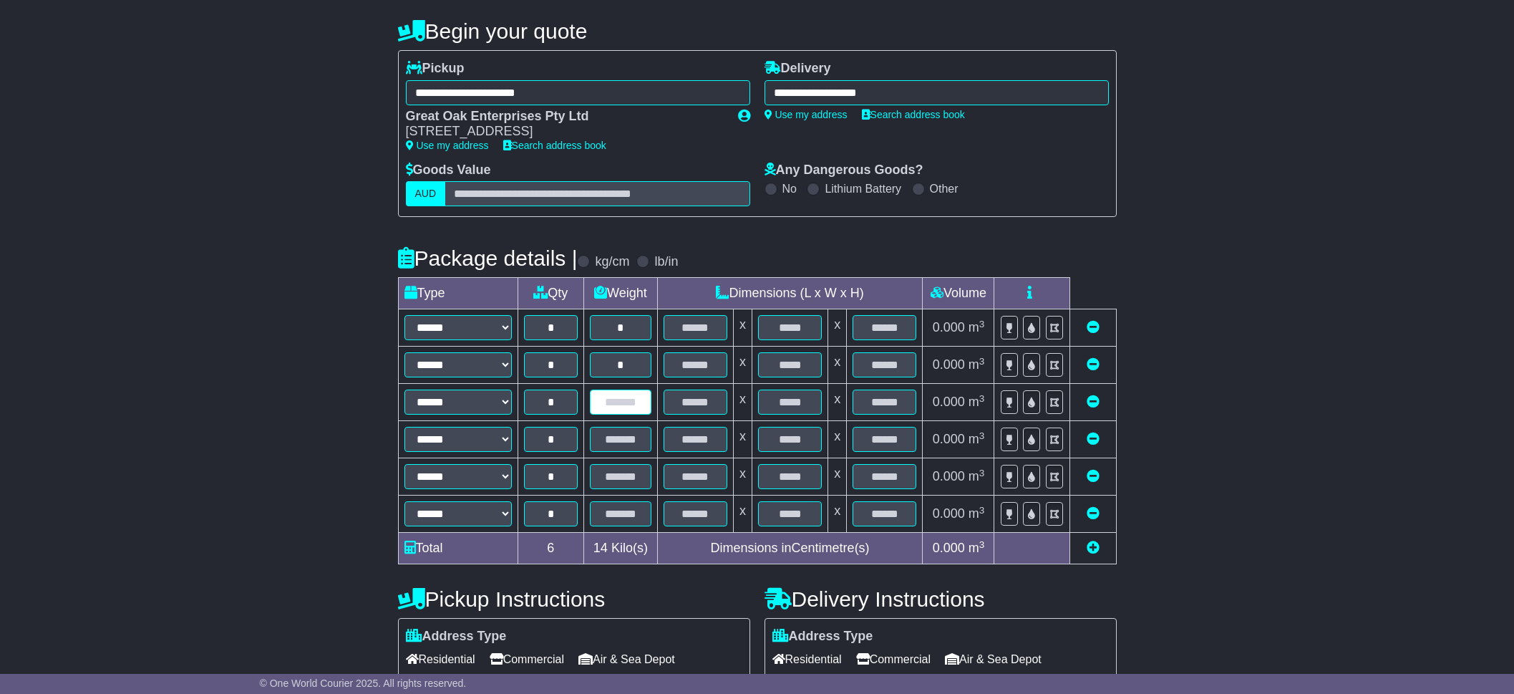  I want to click on a: Add new item, so click(1093, 548).